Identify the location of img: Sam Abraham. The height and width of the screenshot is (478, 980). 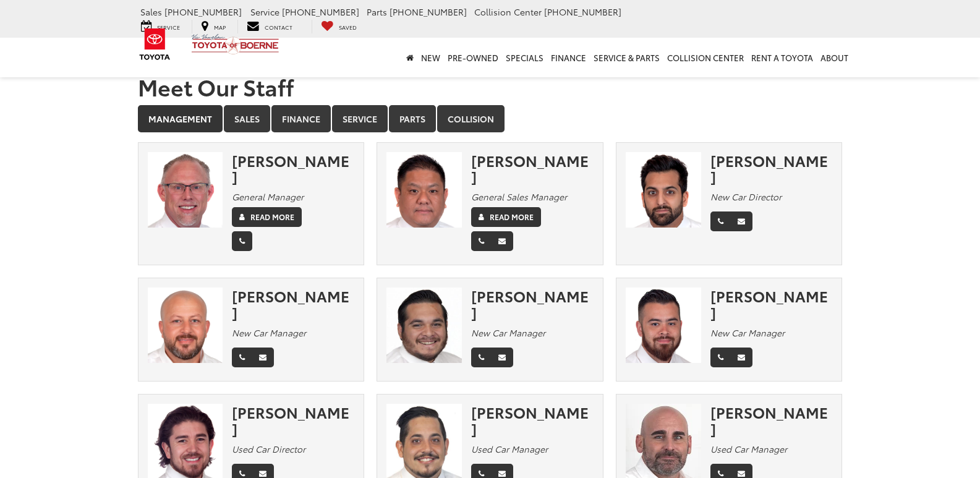
(186, 325).